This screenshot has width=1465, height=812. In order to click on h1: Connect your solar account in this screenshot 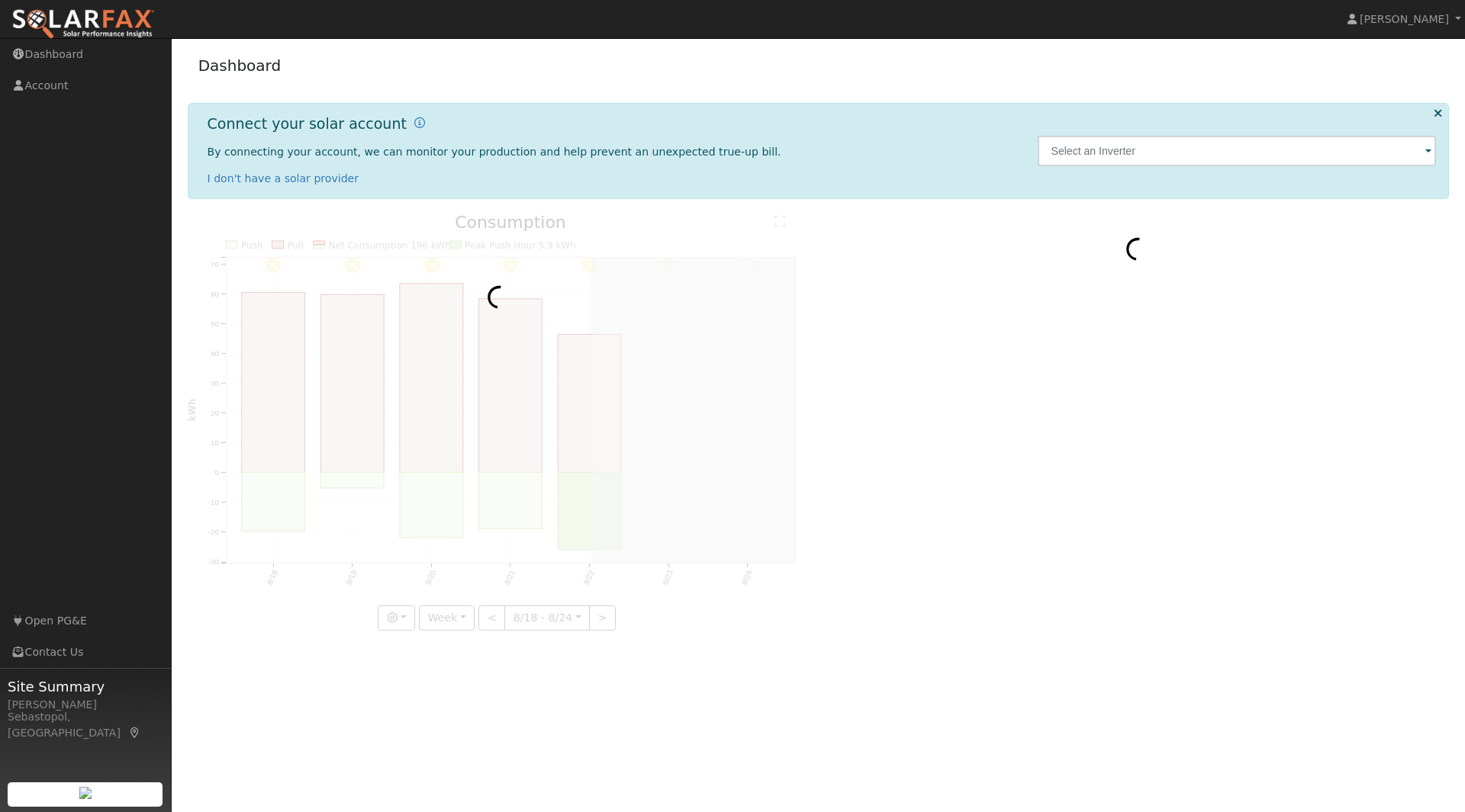, I will do `click(307, 123)`.